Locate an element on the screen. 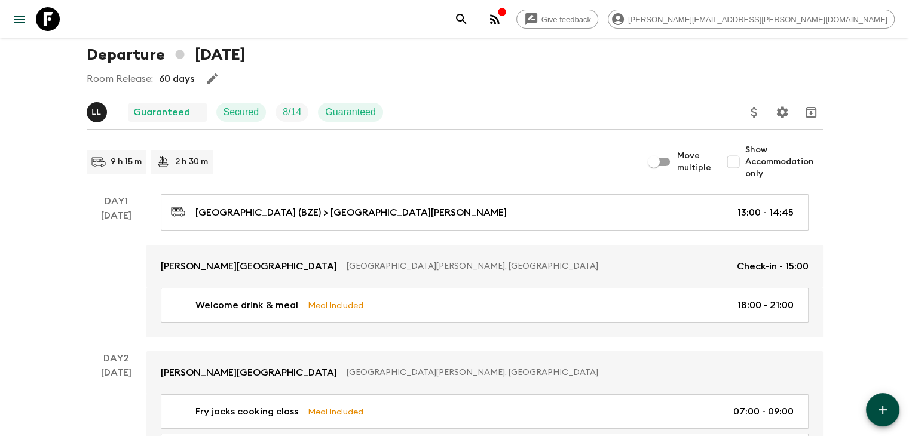 The height and width of the screenshot is (436, 909). button: menu is located at coordinates (19, 19).